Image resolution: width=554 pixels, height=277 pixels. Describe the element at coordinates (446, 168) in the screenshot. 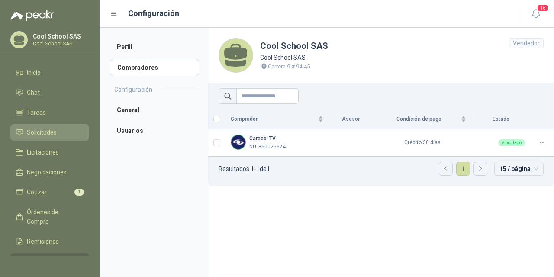

I see `span: left` at that location.